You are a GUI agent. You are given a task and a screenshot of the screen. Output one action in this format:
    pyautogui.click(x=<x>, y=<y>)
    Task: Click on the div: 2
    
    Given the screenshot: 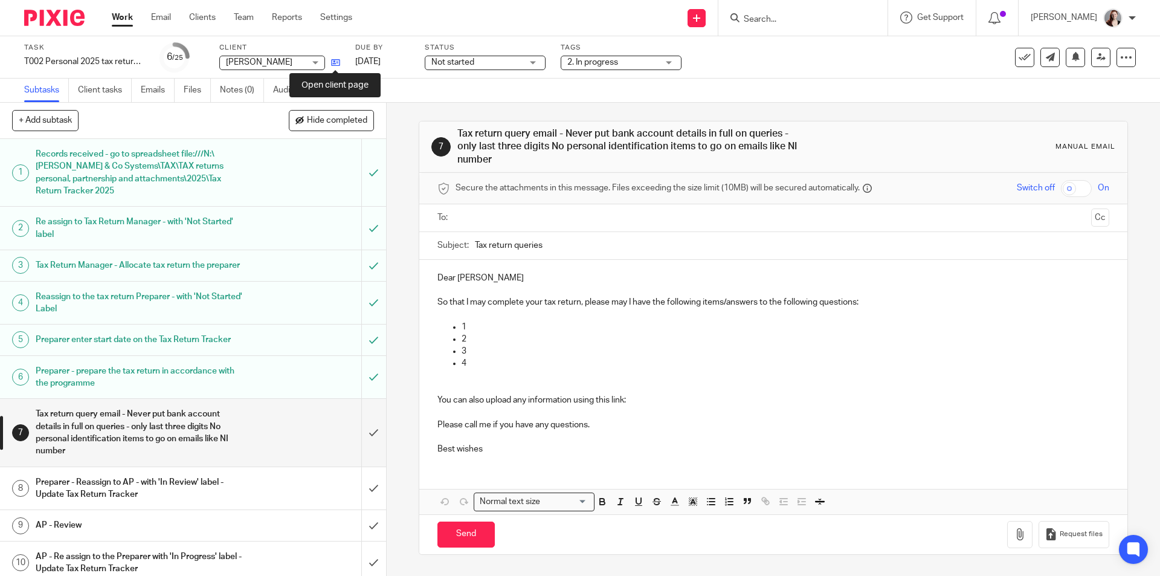 What is the action you would take?
    pyautogui.click(x=21, y=228)
    